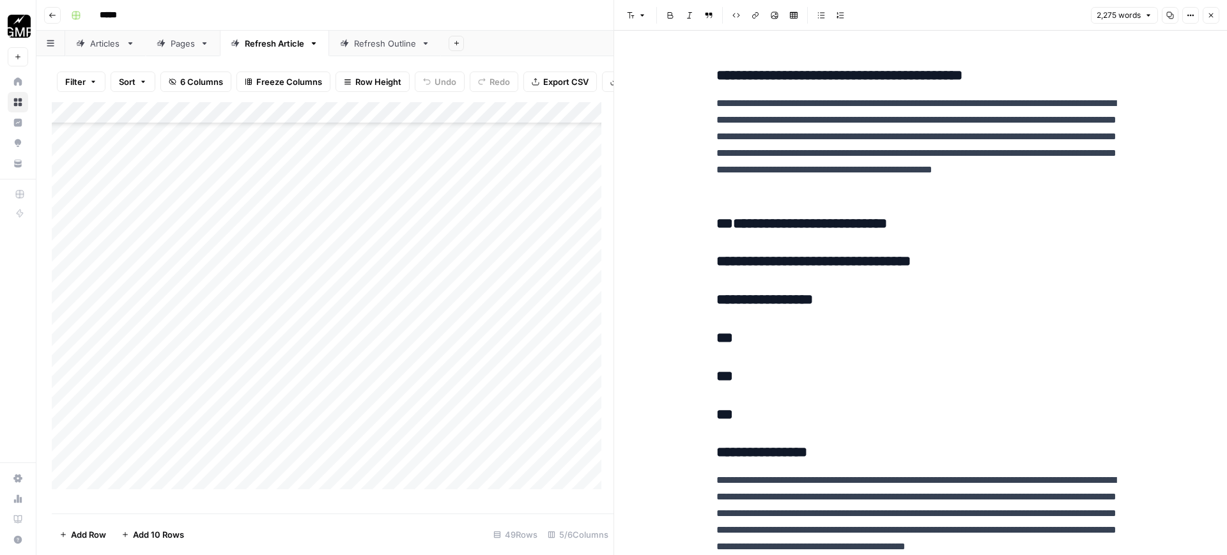  Describe the element at coordinates (127, 82) in the screenshot. I see `span: Sort` at that location.